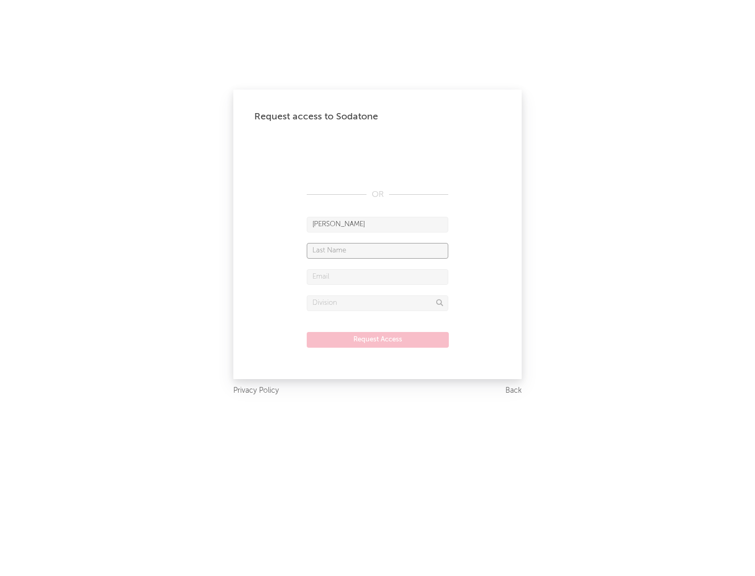 The height and width of the screenshot is (576, 755). Describe the element at coordinates (377, 340) in the screenshot. I see `button: Request Access` at that location.